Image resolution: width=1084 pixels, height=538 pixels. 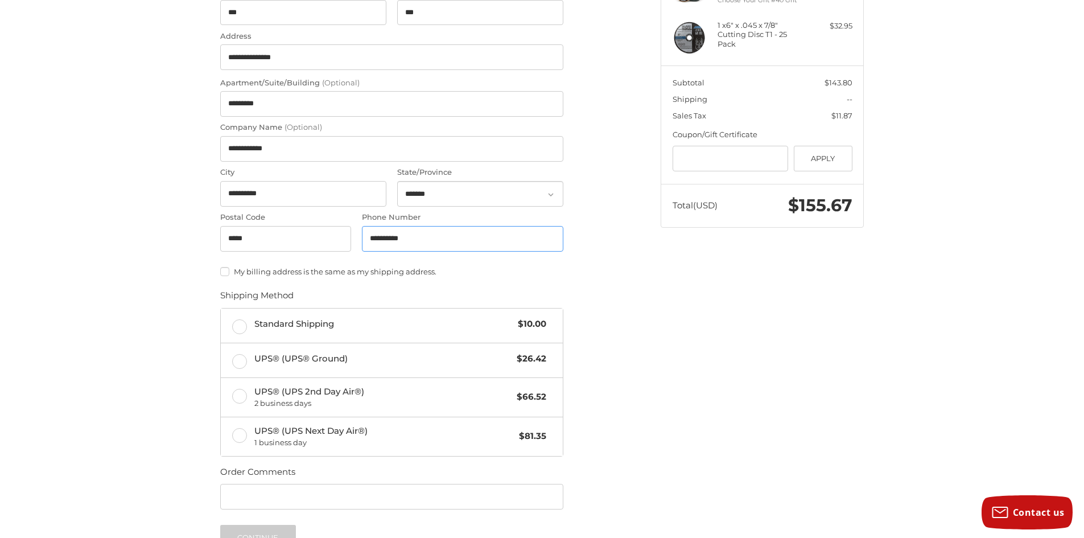 I want to click on button: Apply, so click(x=823, y=158).